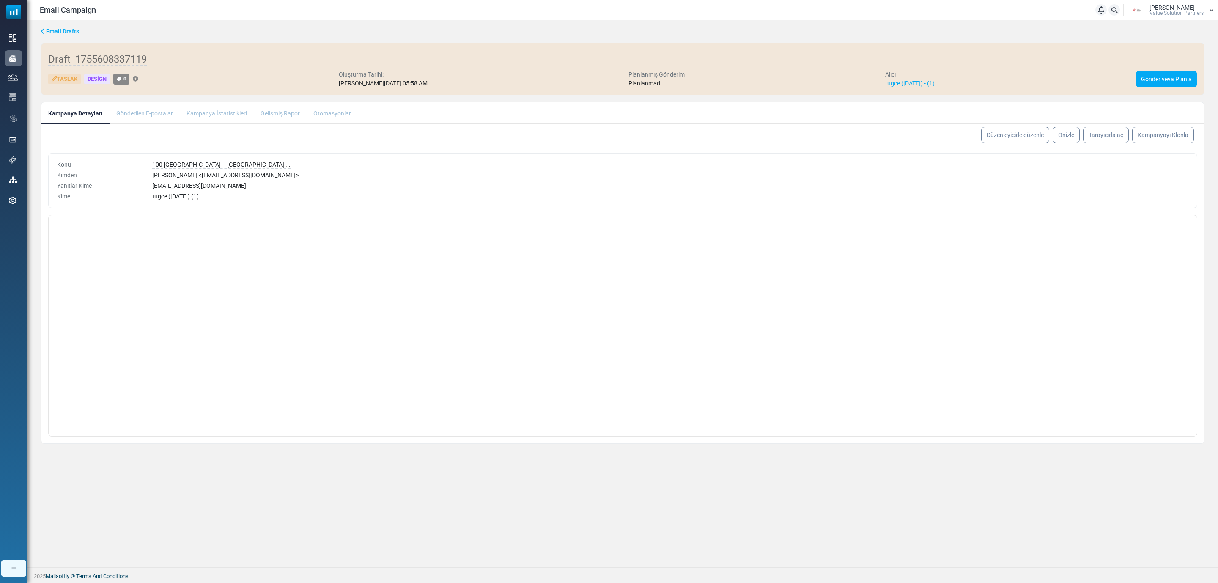 This screenshot has height=583, width=1218. I want to click on div: Kimden, so click(99, 175).